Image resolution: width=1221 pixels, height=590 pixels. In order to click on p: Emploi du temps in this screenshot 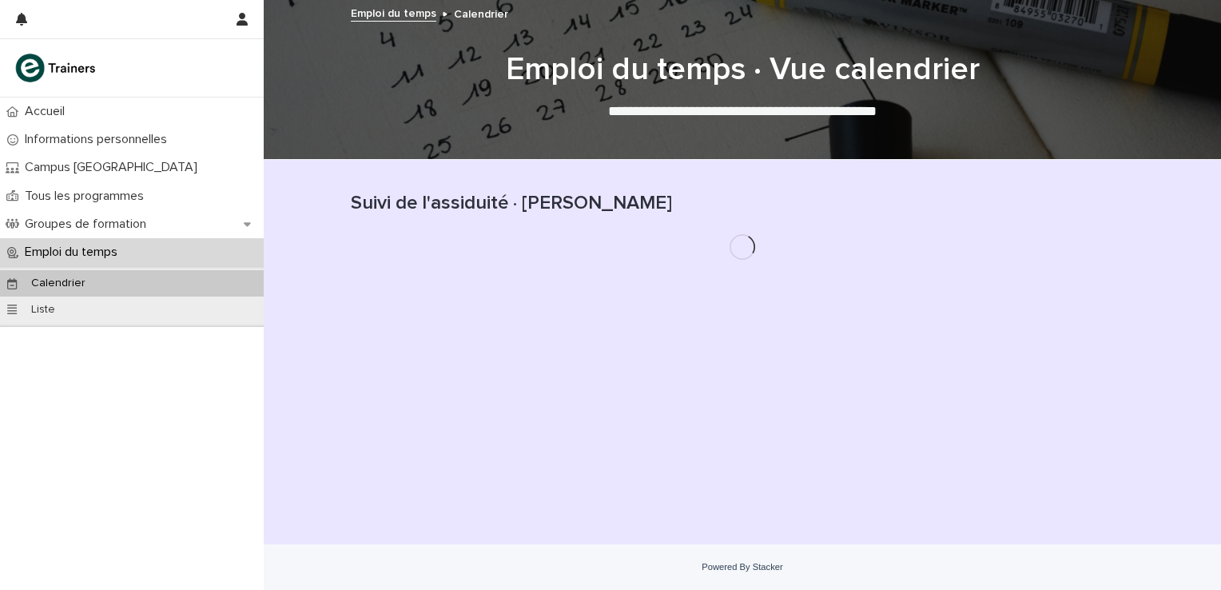, I will do `click(74, 252)`.